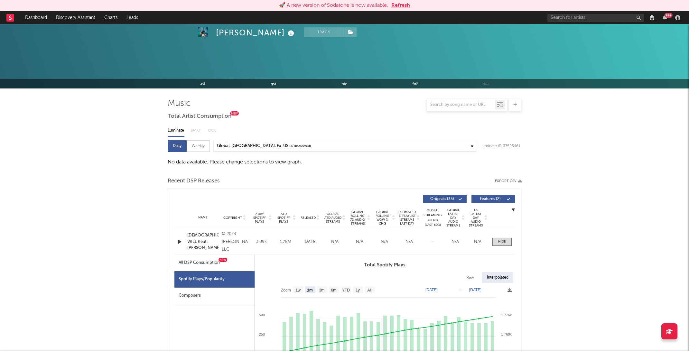 The width and height of the screenshot is (689, 351). Describe the element at coordinates (668, 15) in the screenshot. I see `div: 99 +` at that location.